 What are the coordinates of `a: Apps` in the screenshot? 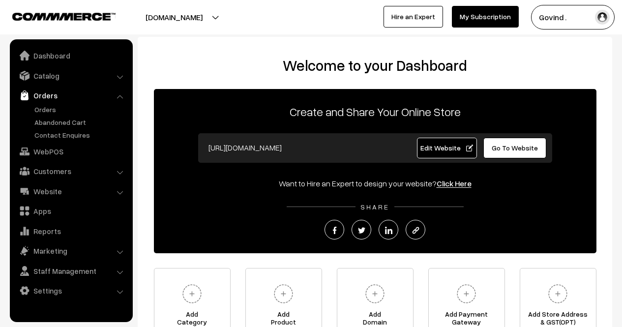 It's located at (71, 211).